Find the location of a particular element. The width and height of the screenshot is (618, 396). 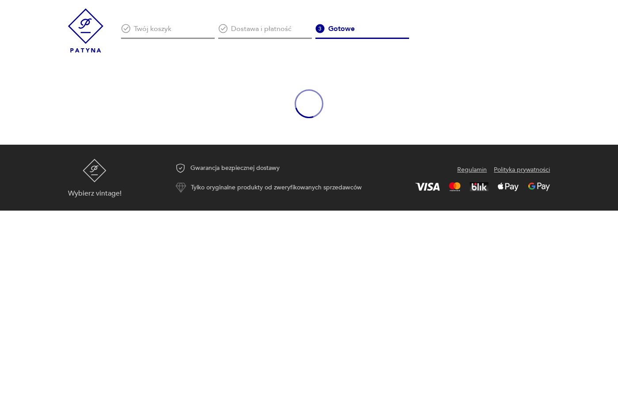

p: Tylko oryginalne produkty od zweryfikowanych sprzedawców is located at coordinates (276, 187).